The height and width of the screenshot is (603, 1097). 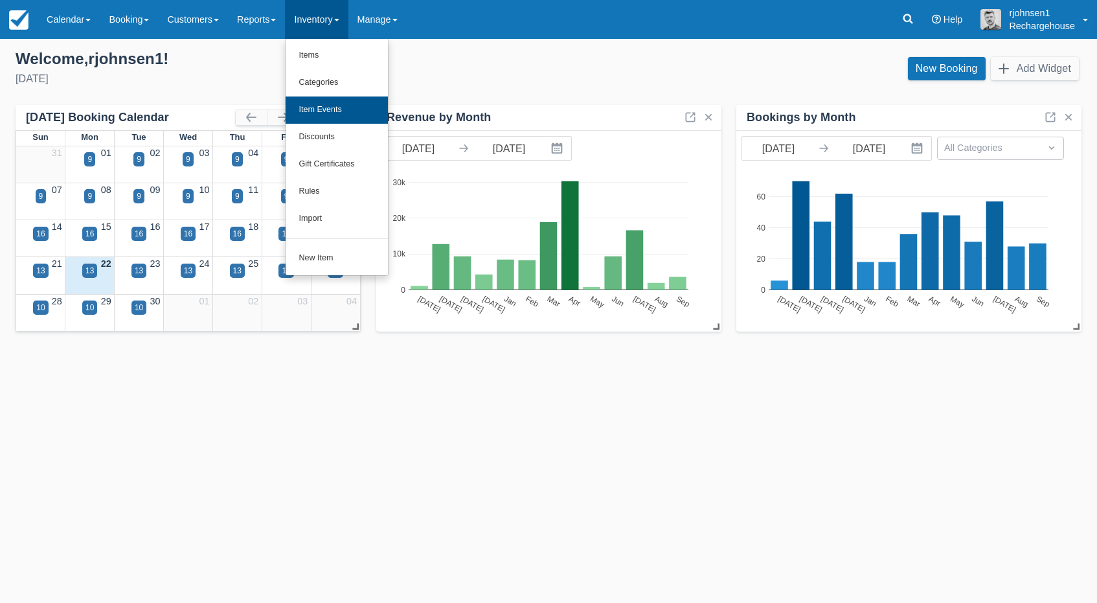 What do you see at coordinates (57, 227) in the screenshot?
I see `a: 14` at bounding box center [57, 227].